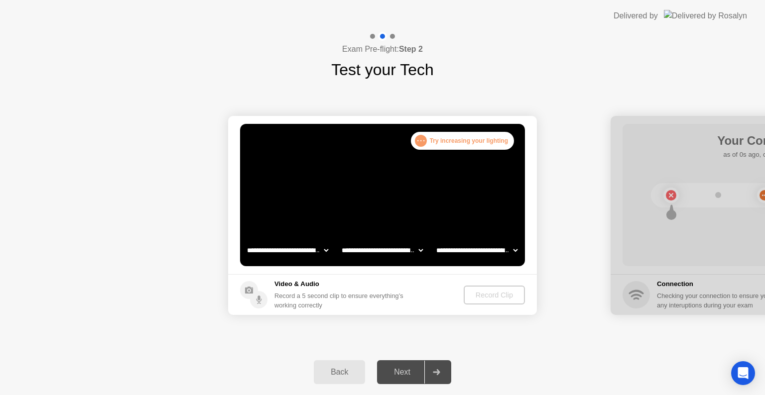  What do you see at coordinates (287, 251) in the screenshot?
I see `select: Available cameras` at bounding box center [287, 251].